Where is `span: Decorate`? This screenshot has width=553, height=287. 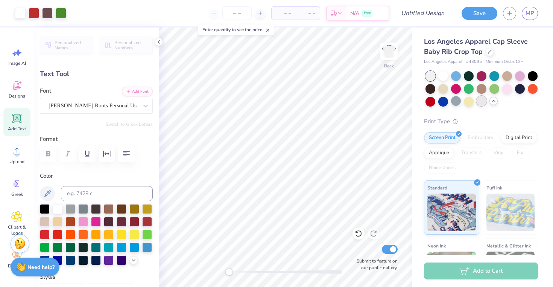 span: Decorate is located at coordinates (17, 266).